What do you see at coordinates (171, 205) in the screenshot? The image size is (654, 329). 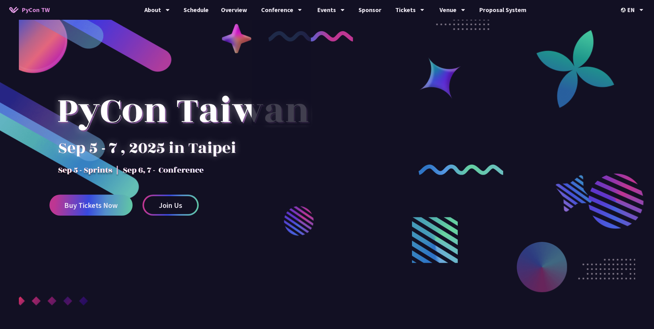 I see `a: Join Us` at bounding box center [171, 205].